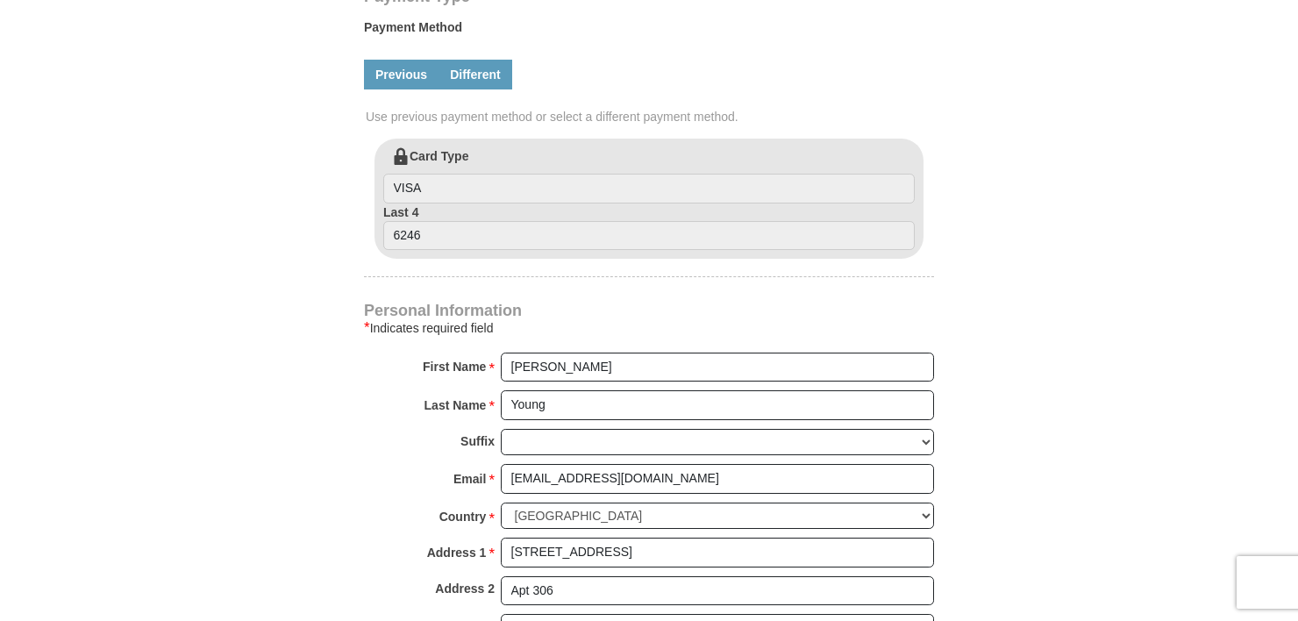 This screenshot has height=621, width=1298. I want to click on strong: Address 1, so click(457, 553).